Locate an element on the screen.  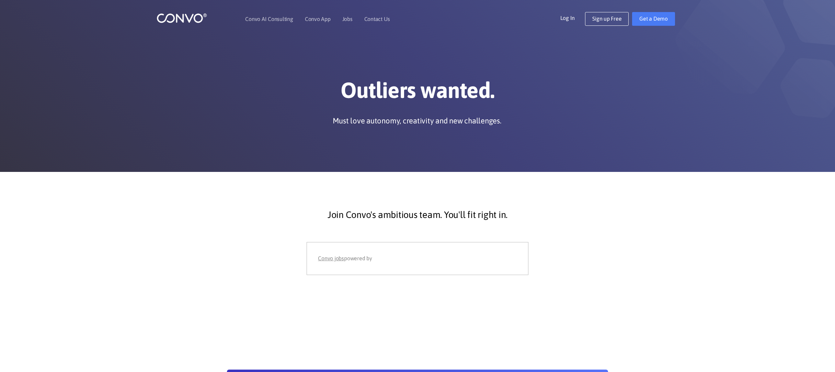
a: Jobs is located at coordinates (348, 19).